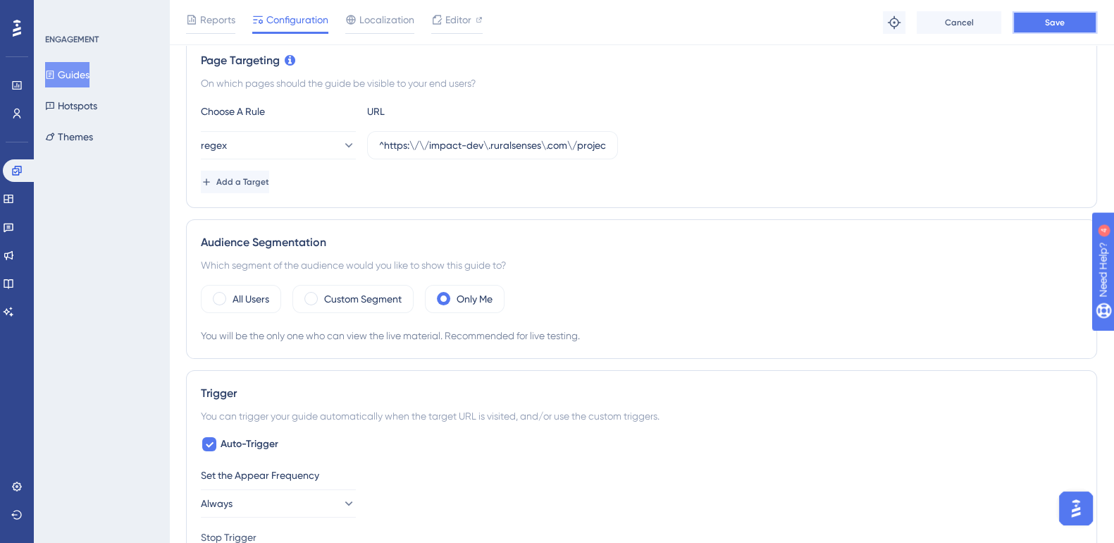  What do you see at coordinates (61, 12) in the screenshot?
I see `span: Need Help?` at bounding box center [61, 12].